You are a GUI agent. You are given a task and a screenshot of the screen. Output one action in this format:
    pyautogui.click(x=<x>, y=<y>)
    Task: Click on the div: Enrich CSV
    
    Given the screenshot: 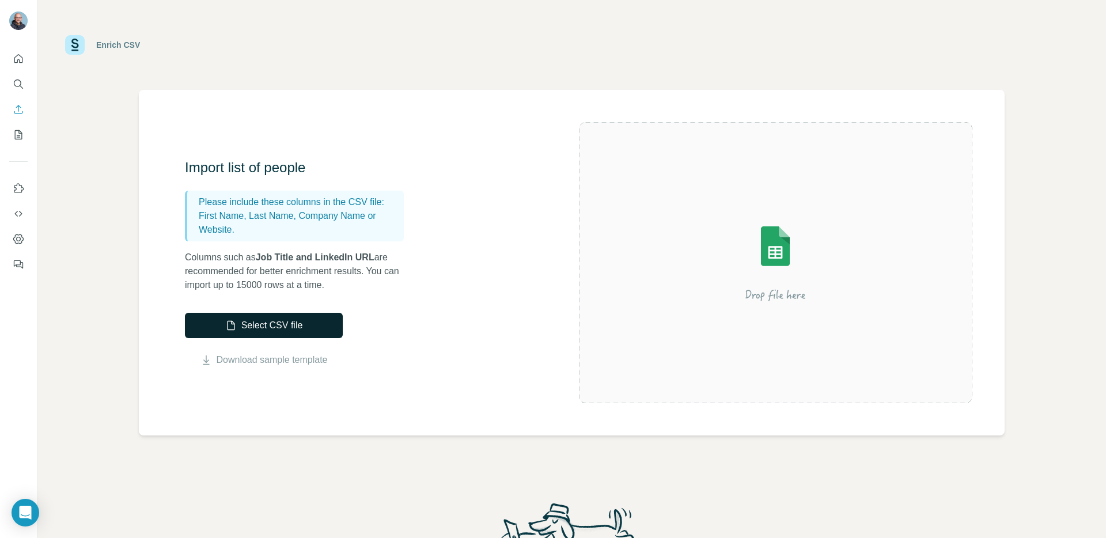 What is the action you would take?
    pyautogui.click(x=118, y=45)
    